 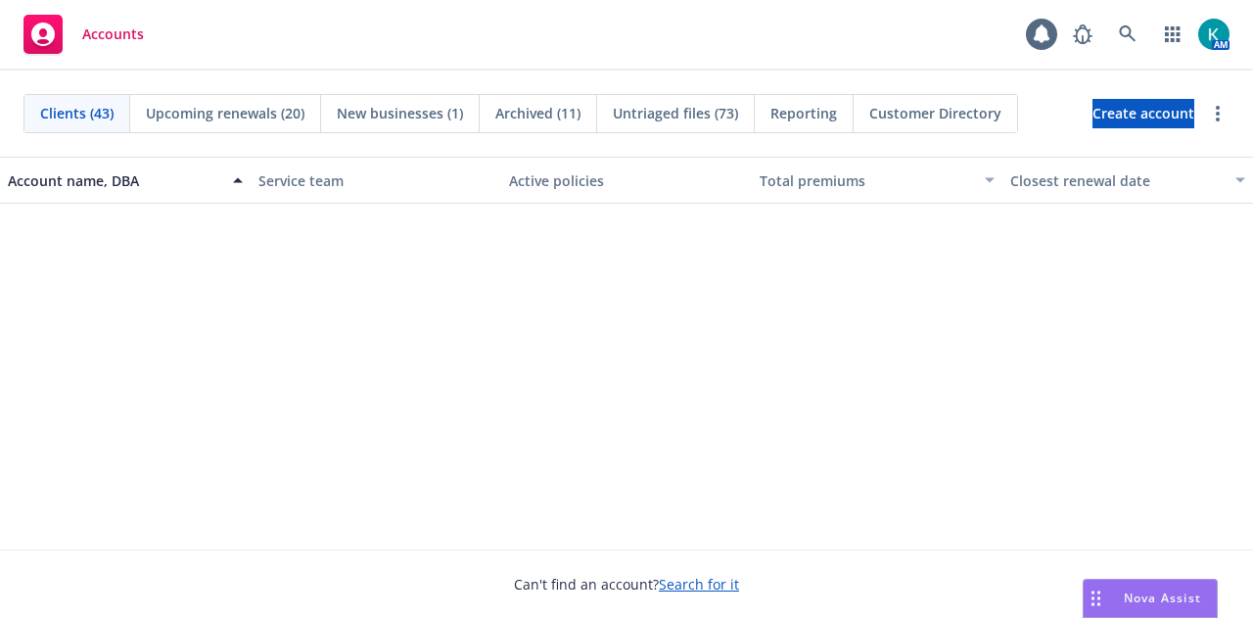 What do you see at coordinates (627, 180) in the screenshot?
I see `div: Active policies` at bounding box center [627, 180].